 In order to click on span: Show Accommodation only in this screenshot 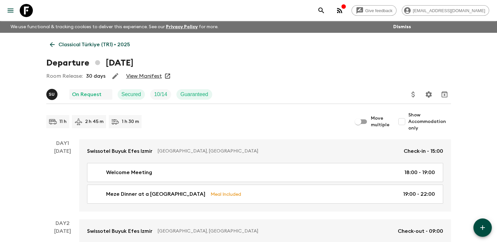, I will do `click(430, 122)`.